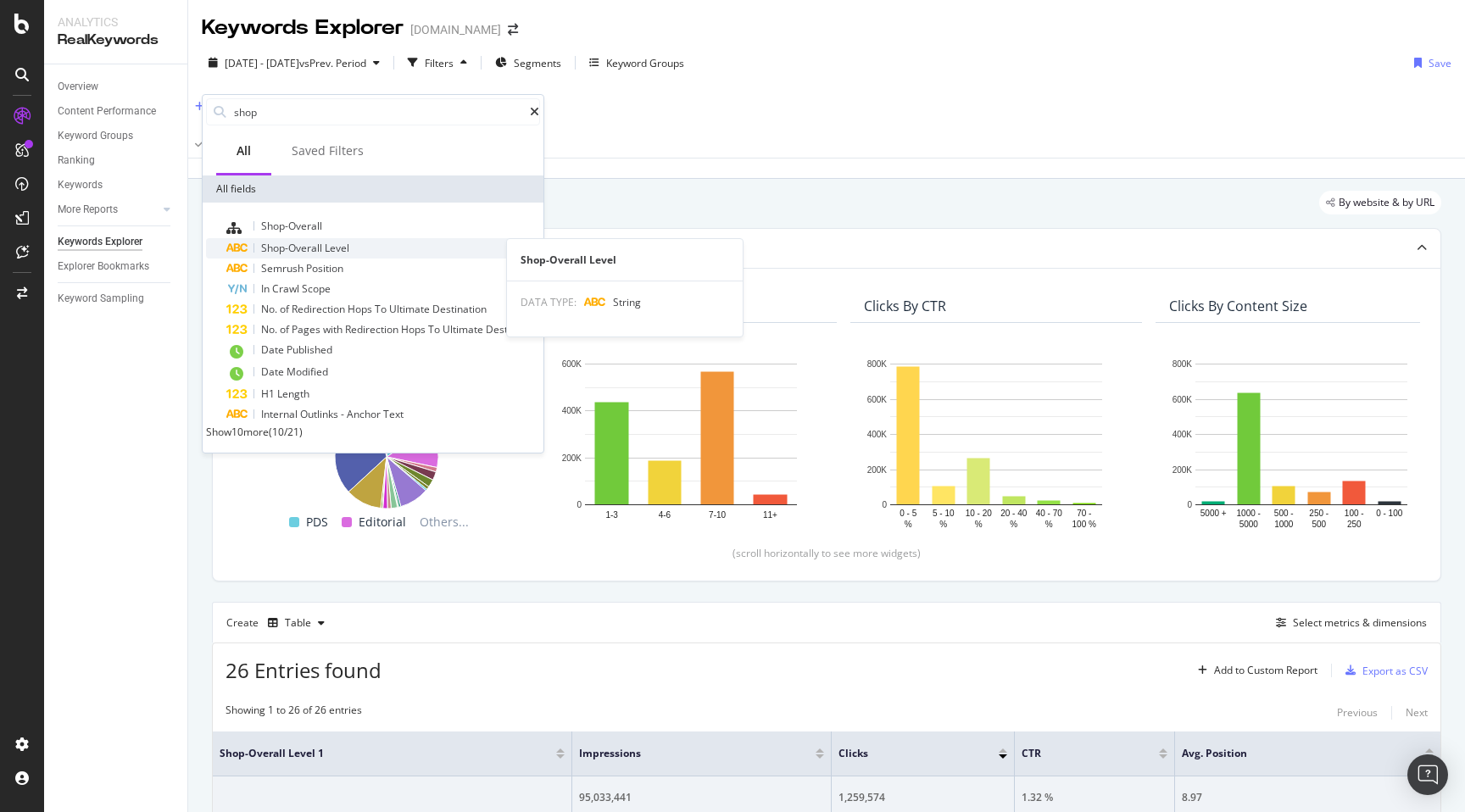  What do you see at coordinates (444, 522) in the screenshot?
I see `span: Others...` at bounding box center [444, 522].